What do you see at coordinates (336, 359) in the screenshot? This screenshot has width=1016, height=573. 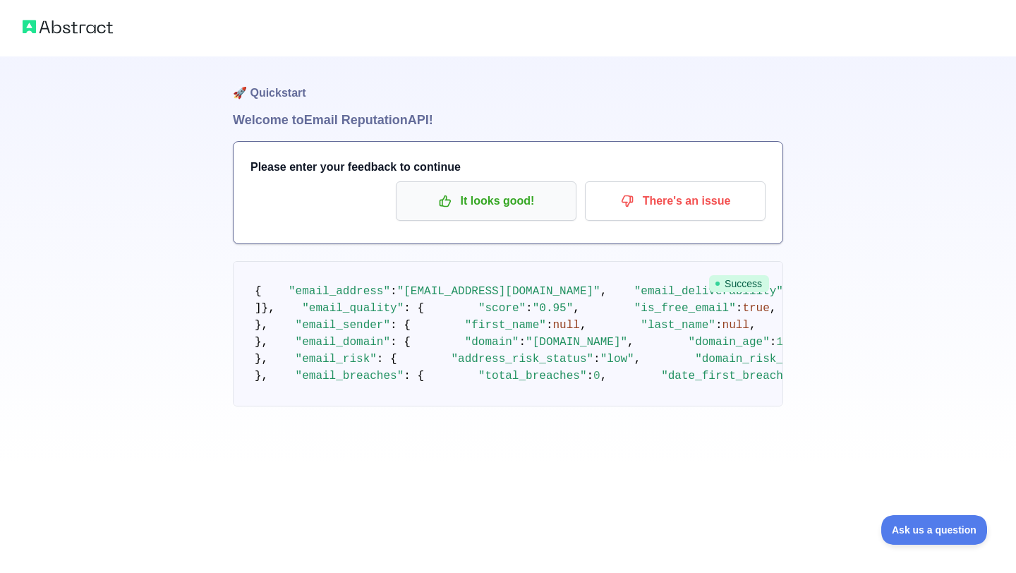 I see `span: "email_risk"` at bounding box center [336, 359].